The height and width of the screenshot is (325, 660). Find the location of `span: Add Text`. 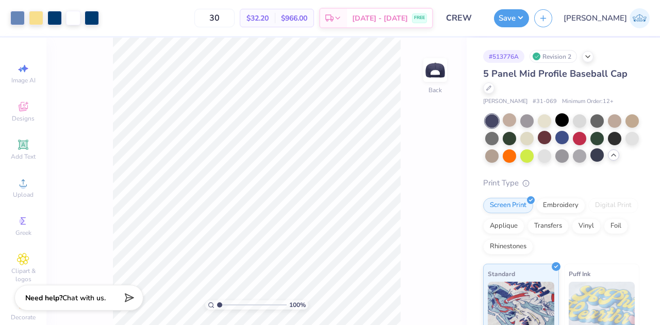

span: Add Text is located at coordinates (23, 157).